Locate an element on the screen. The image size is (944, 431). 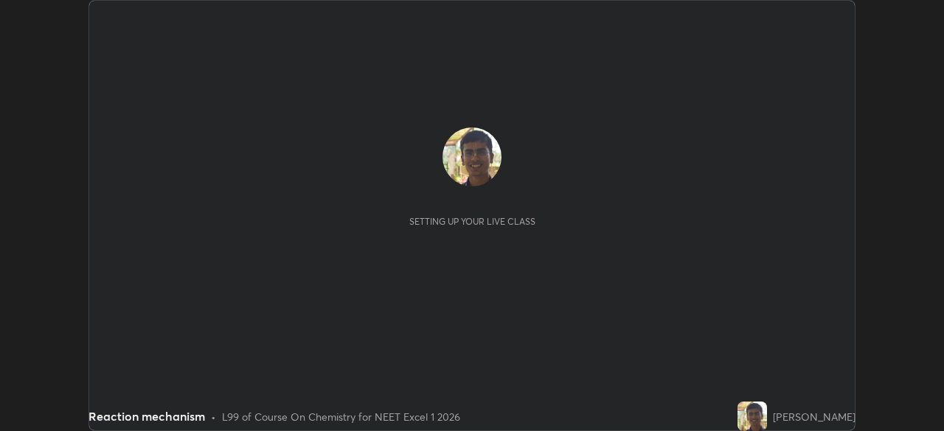
div: L99 of Course On Chemistry for NEET Excel 1 2026 is located at coordinates (341, 416).